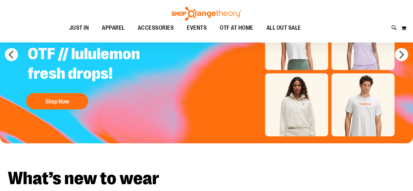 Image resolution: width=413 pixels, height=191 pixels. Describe the element at coordinates (284, 28) in the screenshot. I see `span: ALL OUT SALE` at that location.